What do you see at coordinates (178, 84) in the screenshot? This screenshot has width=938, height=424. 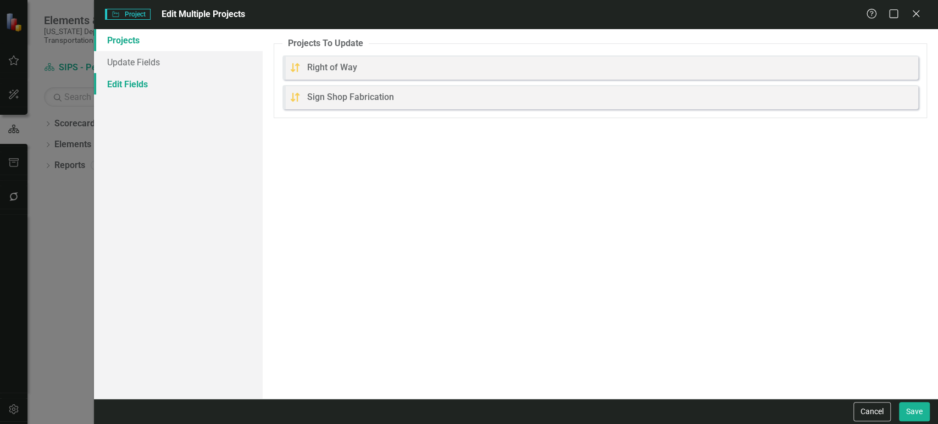 I see `a: Edit Fields` at bounding box center [178, 84].